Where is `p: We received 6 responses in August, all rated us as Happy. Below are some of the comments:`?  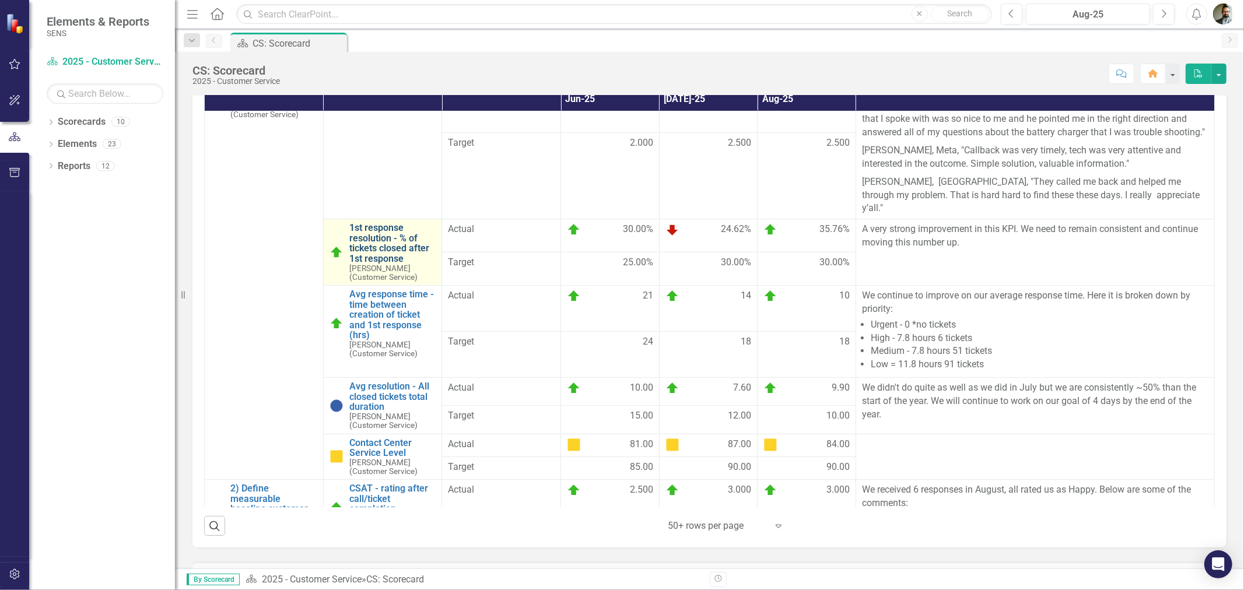 p: We received 6 responses in August, all rated us as Happy. Below are some of the comments: is located at coordinates (1035, 498).